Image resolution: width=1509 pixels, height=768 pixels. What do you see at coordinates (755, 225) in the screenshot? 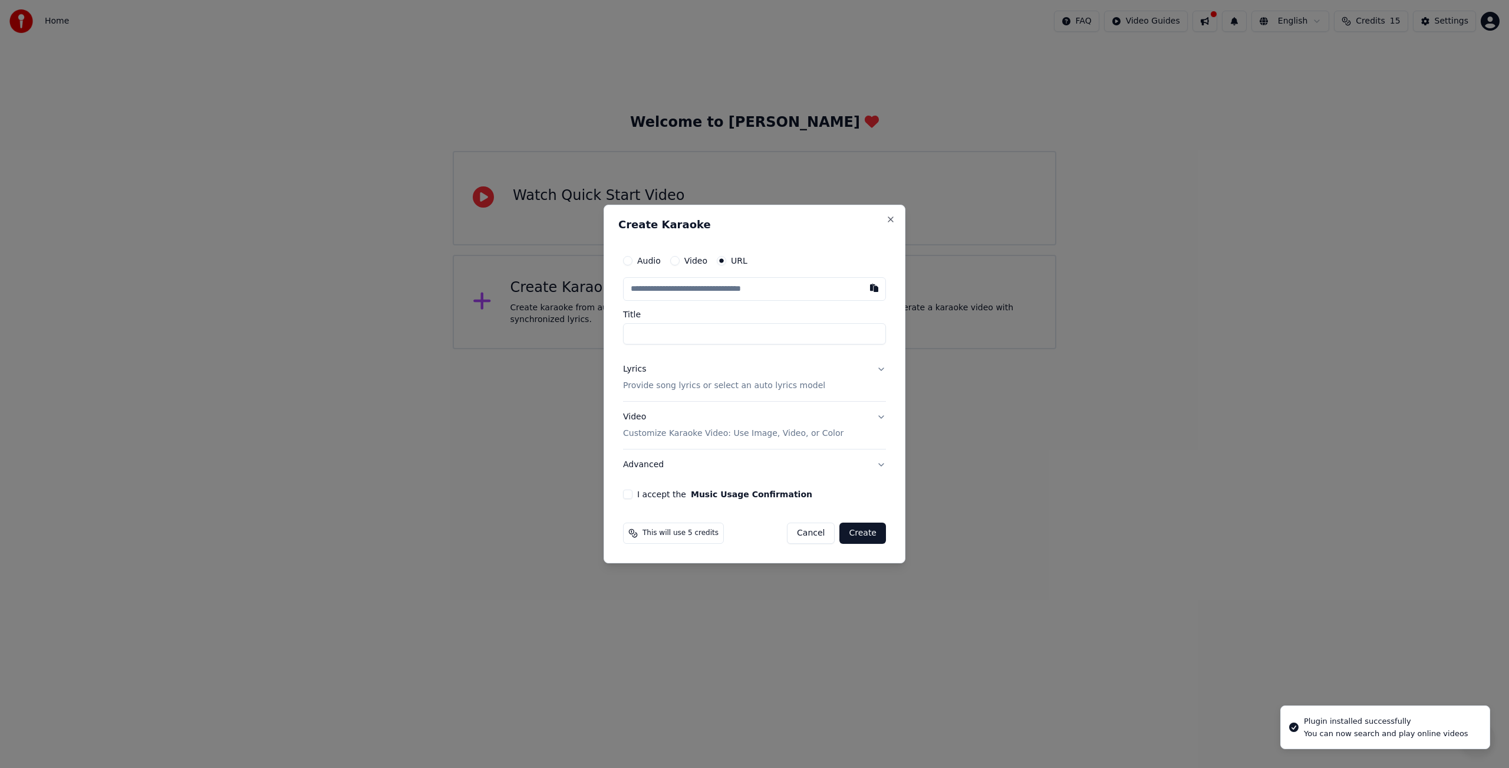
I see `h2: Create Karaoke` at bounding box center [755, 225].